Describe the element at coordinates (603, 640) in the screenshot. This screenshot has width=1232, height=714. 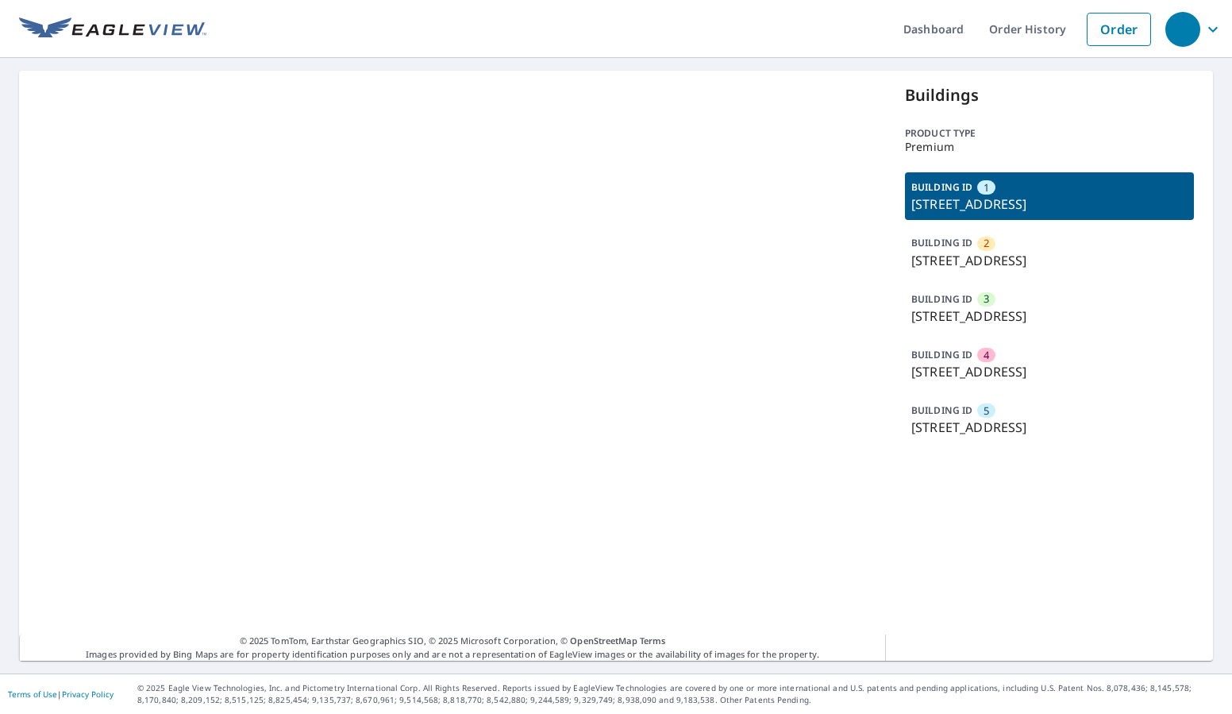
I see `a: OpenStreetMap` at that location.